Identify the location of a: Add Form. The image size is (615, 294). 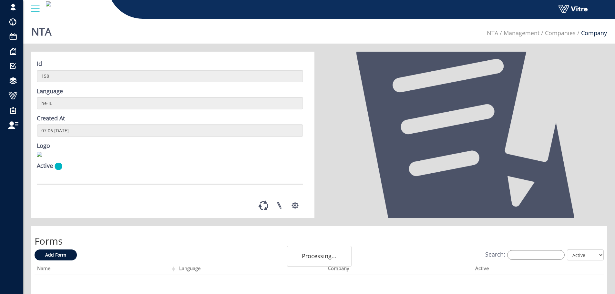
(56, 255).